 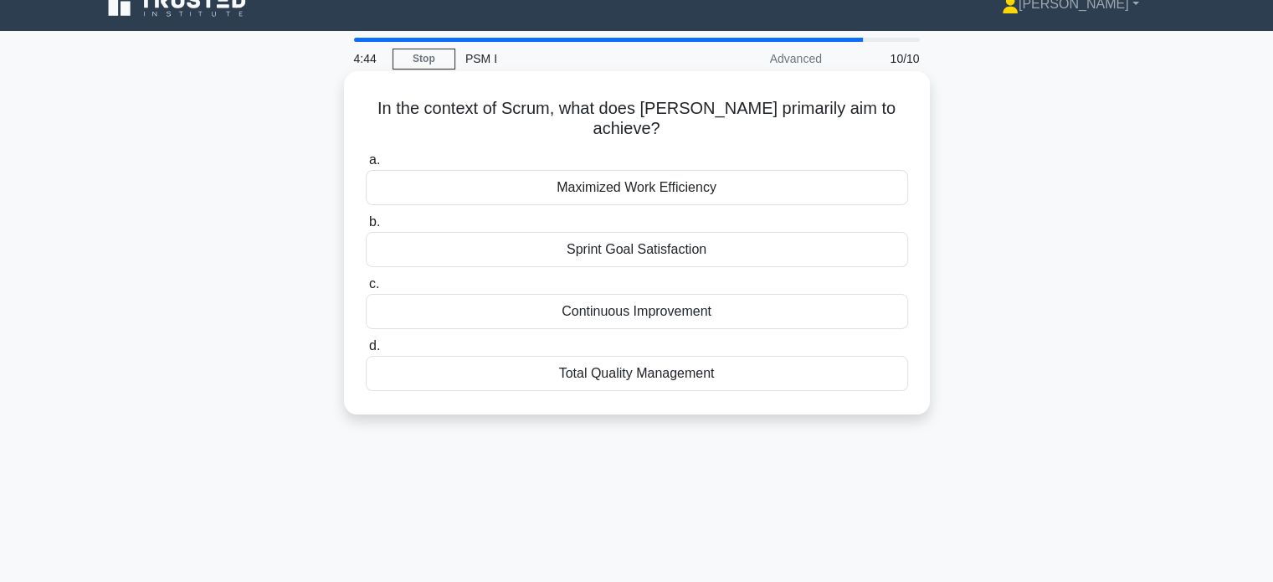 What do you see at coordinates (570, 59) in the screenshot?
I see `div: PSM I` at bounding box center [570, 59].